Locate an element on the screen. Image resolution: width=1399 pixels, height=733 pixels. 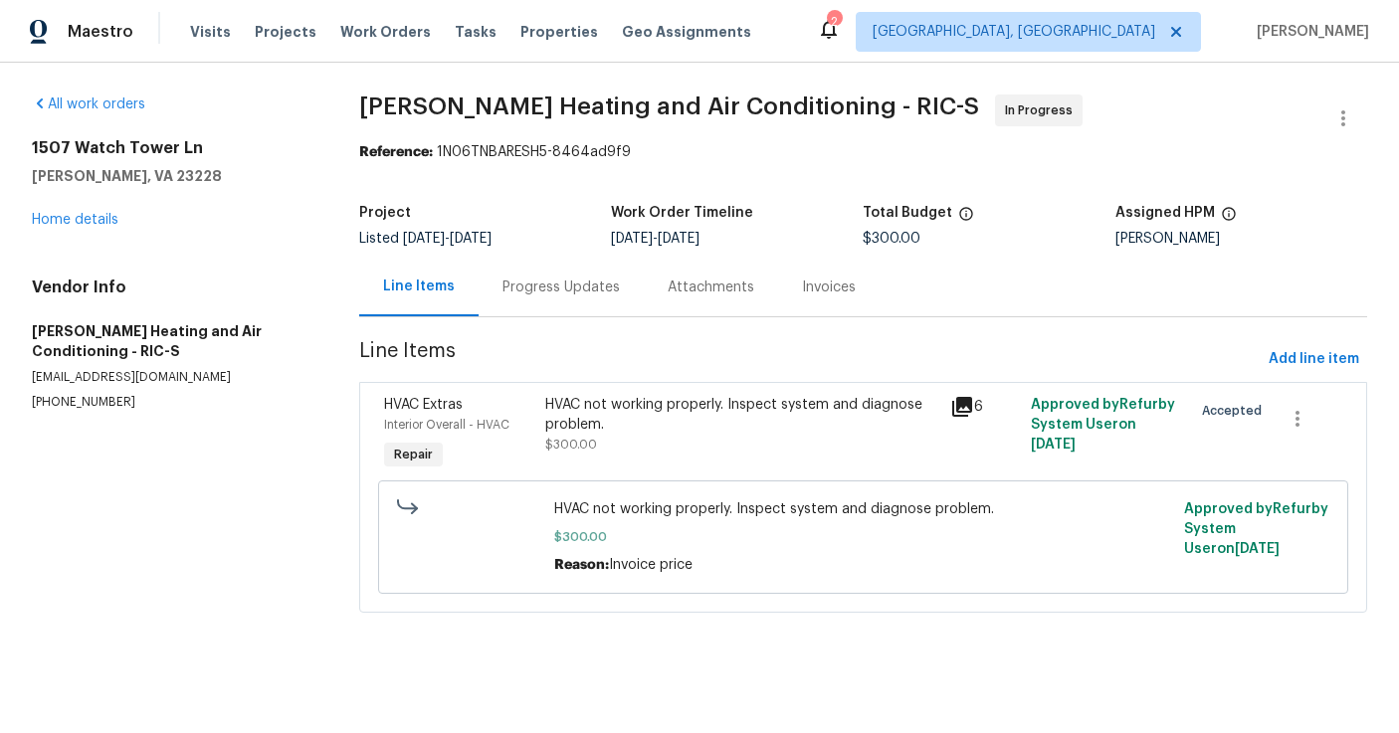
div: Line Items is located at coordinates (419, 286).